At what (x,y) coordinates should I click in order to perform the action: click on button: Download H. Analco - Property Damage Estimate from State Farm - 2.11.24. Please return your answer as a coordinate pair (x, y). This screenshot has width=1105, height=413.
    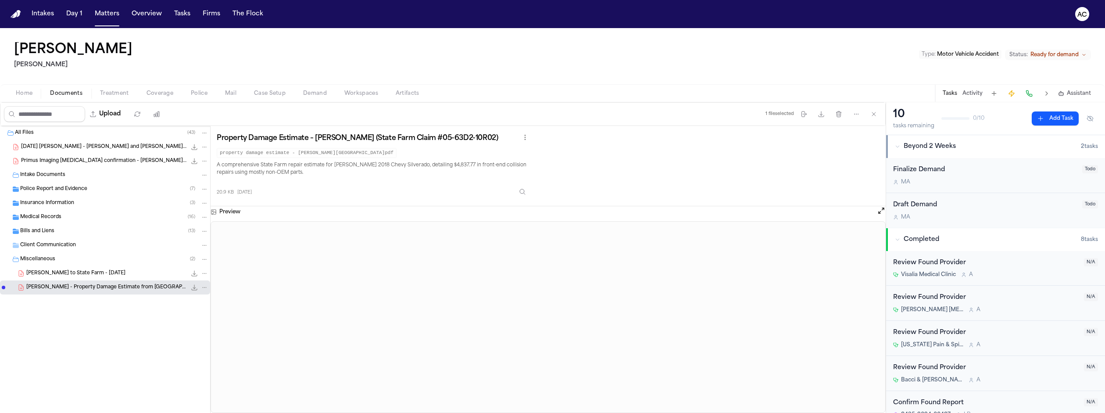
    Looking at the image, I should click on (194, 287).